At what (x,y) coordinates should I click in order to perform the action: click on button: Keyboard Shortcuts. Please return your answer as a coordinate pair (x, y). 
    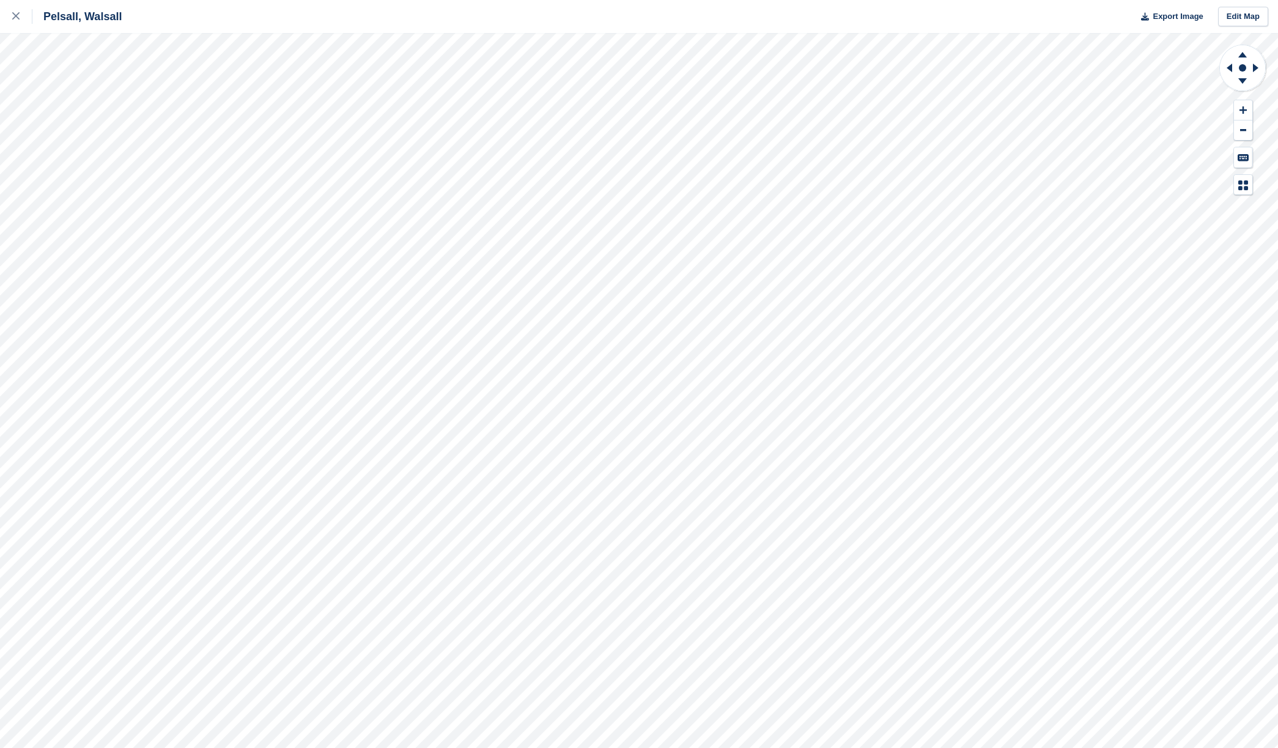
    Looking at the image, I should click on (1243, 157).